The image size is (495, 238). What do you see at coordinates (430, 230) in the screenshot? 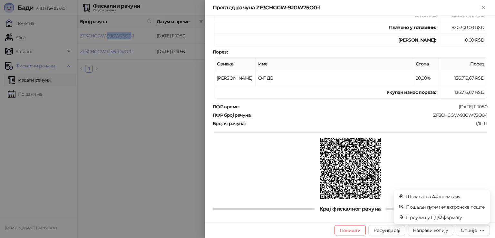
I see `span: Направи копију` at bounding box center [430, 230].